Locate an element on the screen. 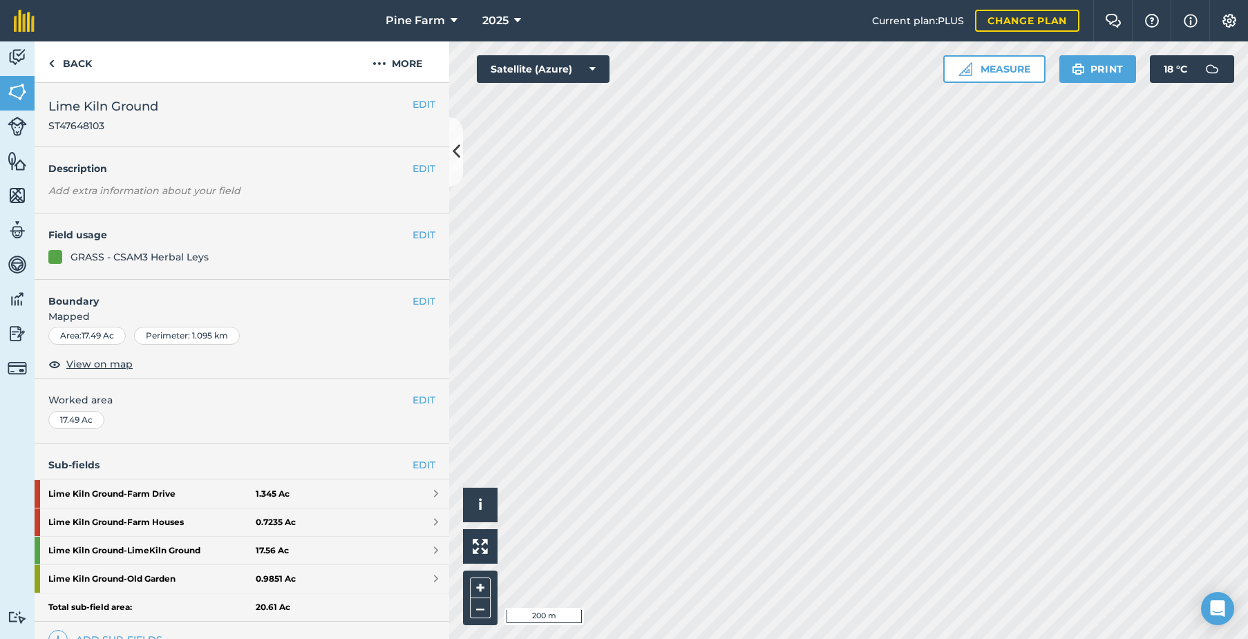  h4: Sub-fields is located at coordinates (242, 465).